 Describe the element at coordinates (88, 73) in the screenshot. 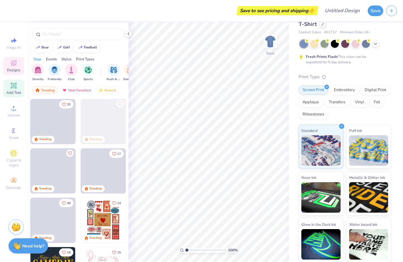

I see `div: filter for Sports` at that location.